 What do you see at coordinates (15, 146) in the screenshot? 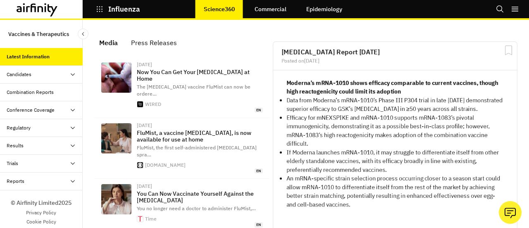
I see `div: Results` at bounding box center [15, 146].